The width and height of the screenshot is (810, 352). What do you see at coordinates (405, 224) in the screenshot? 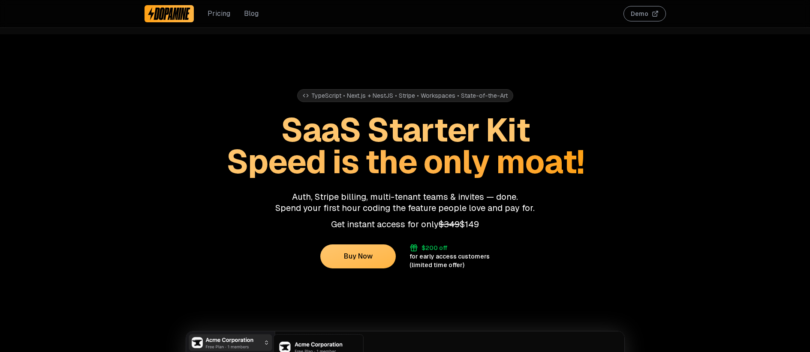
I see `p: Get instant access for only $149` at bounding box center [405, 224].